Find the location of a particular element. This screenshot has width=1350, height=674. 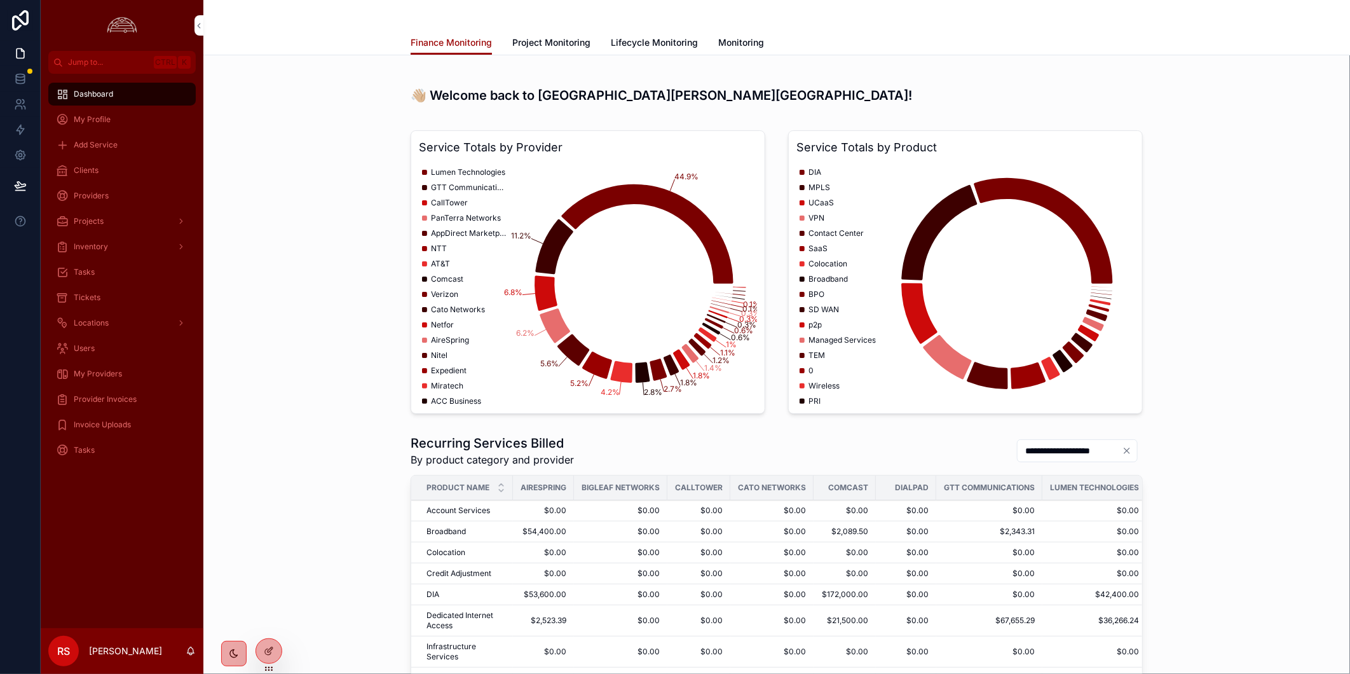

a: Add Service is located at coordinates (122, 145).